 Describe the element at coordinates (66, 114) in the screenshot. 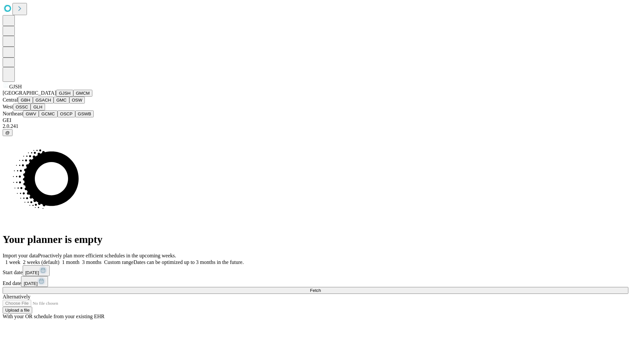

I see `button: OSCP` at that location.